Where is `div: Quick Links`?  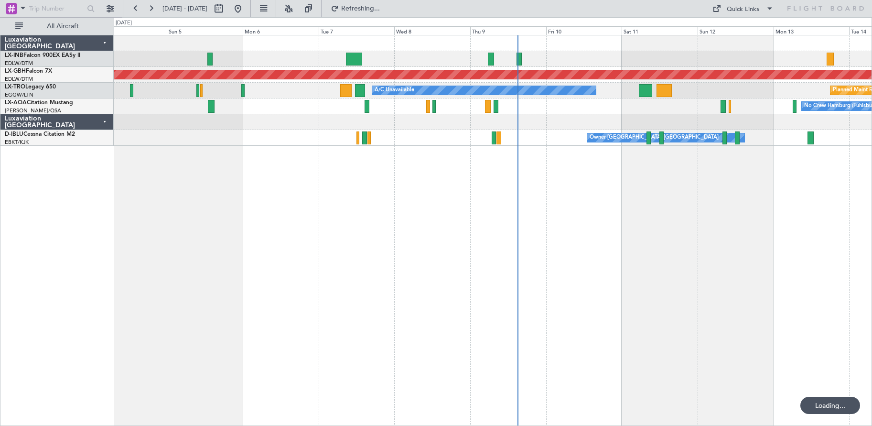 div: Quick Links is located at coordinates (743, 10).